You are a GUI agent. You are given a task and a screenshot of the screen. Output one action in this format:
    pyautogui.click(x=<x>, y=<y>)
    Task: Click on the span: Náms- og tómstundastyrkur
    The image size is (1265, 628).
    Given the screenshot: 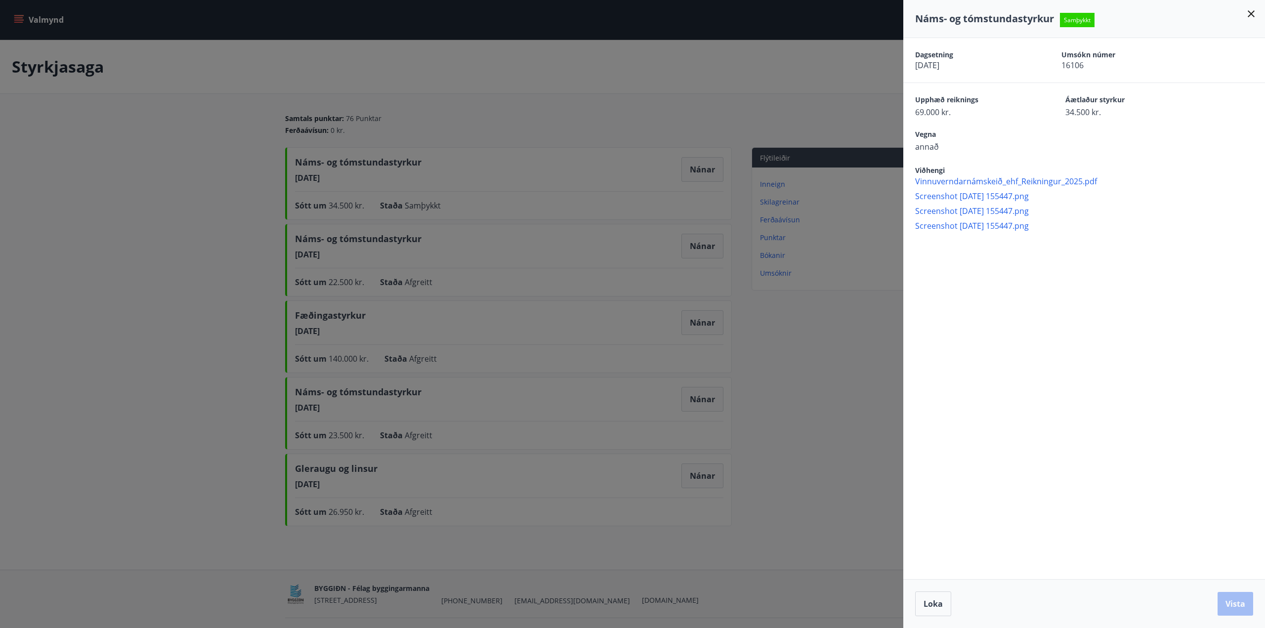 What is the action you would take?
    pyautogui.click(x=985, y=18)
    